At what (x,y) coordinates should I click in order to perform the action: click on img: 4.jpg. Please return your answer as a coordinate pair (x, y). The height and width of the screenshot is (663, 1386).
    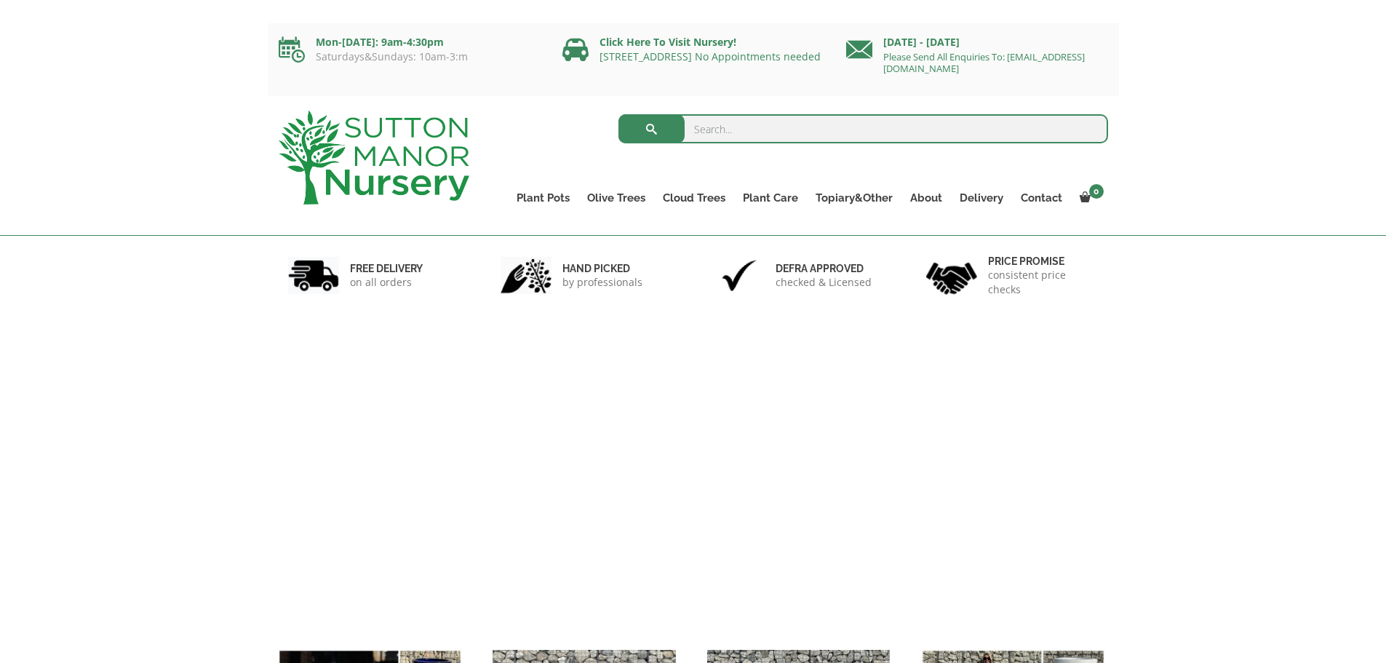
    Looking at the image, I should click on (952, 275).